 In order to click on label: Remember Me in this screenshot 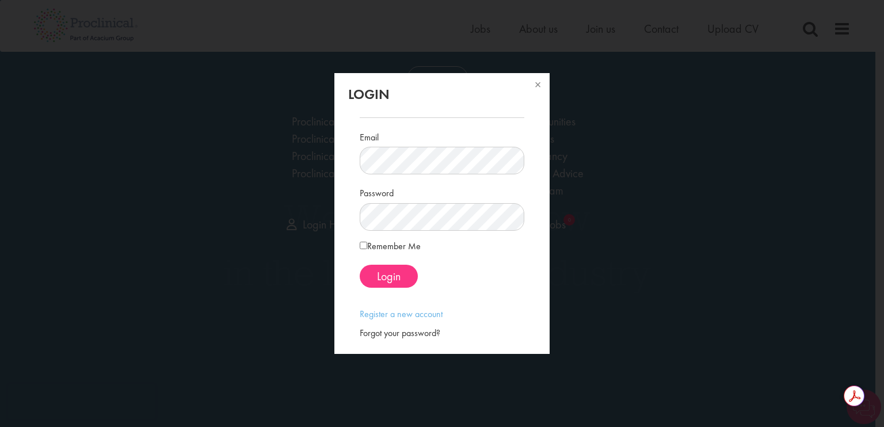, I will do `click(390, 246)`.